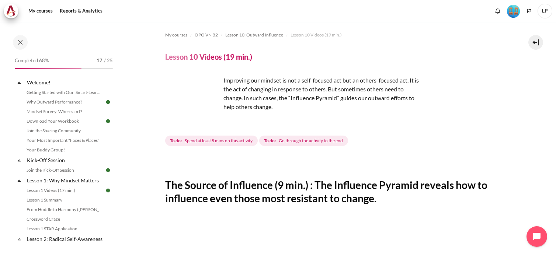  I want to click on span: My courses, so click(176, 35).